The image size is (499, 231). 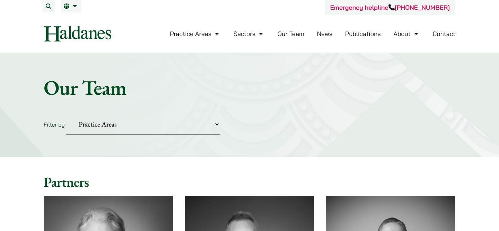 I want to click on label: Filter by, so click(x=54, y=125).